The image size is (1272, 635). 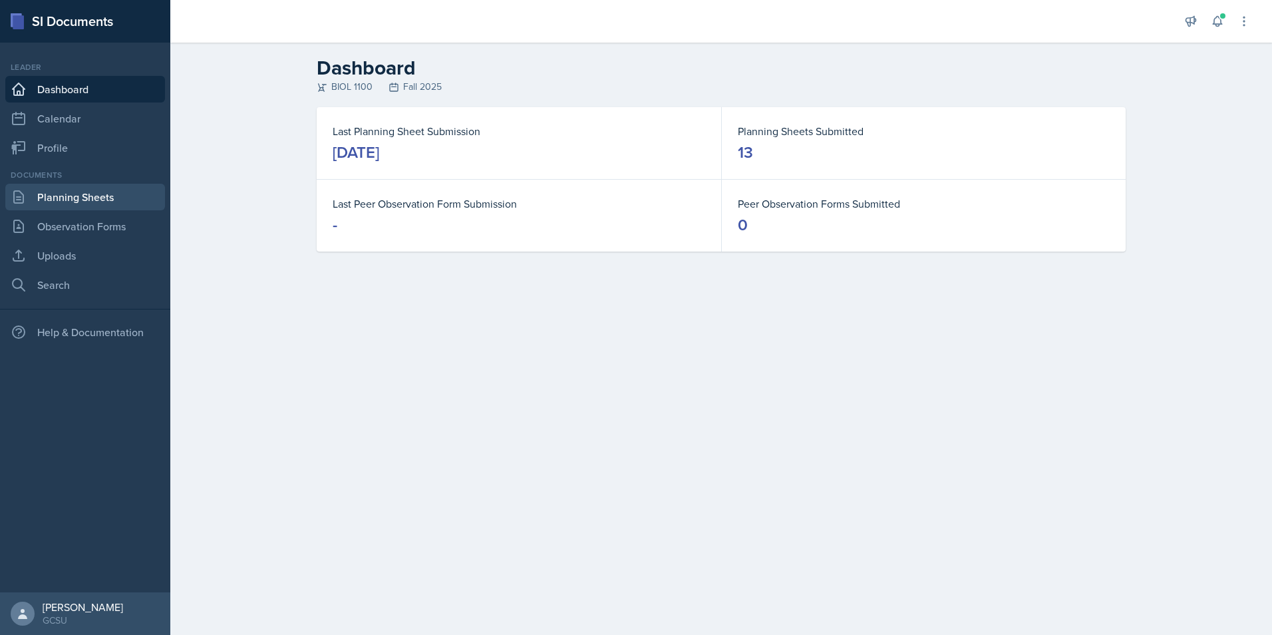 I want to click on dt: Last Peer Observation Form Submission, so click(x=519, y=204).